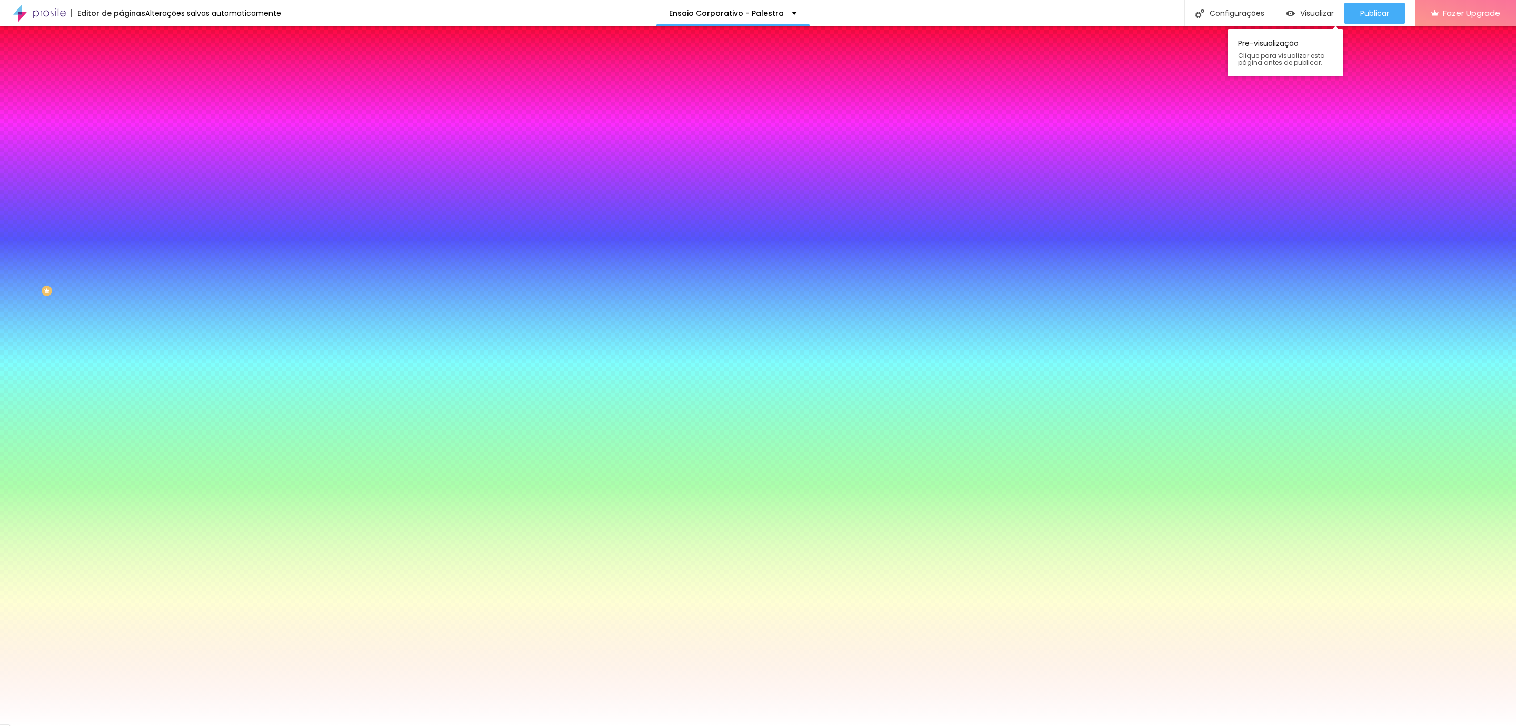  Describe the element at coordinates (213, 13) in the screenshot. I see `div: Alterações salvas automaticamente` at that location.